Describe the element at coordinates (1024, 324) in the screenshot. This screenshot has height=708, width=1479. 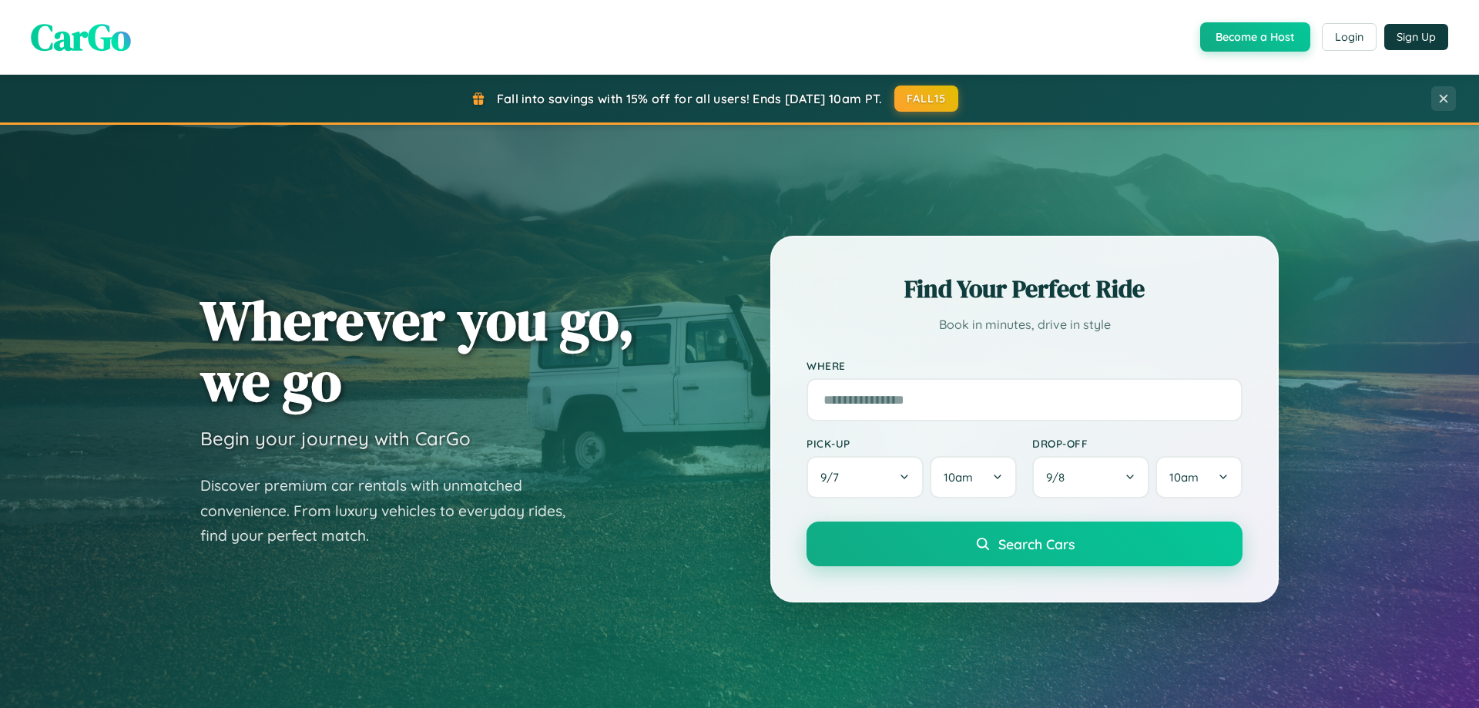
I see `p: Book in minutes, drive in style` at that location.